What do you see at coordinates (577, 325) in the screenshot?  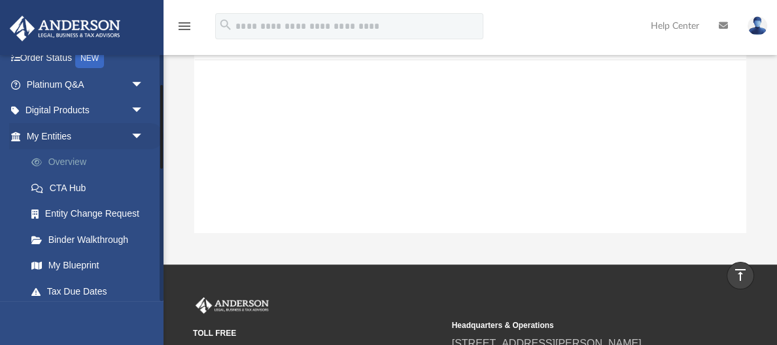 I see `small: Headquarters & Operations` at bounding box center [577, 325].